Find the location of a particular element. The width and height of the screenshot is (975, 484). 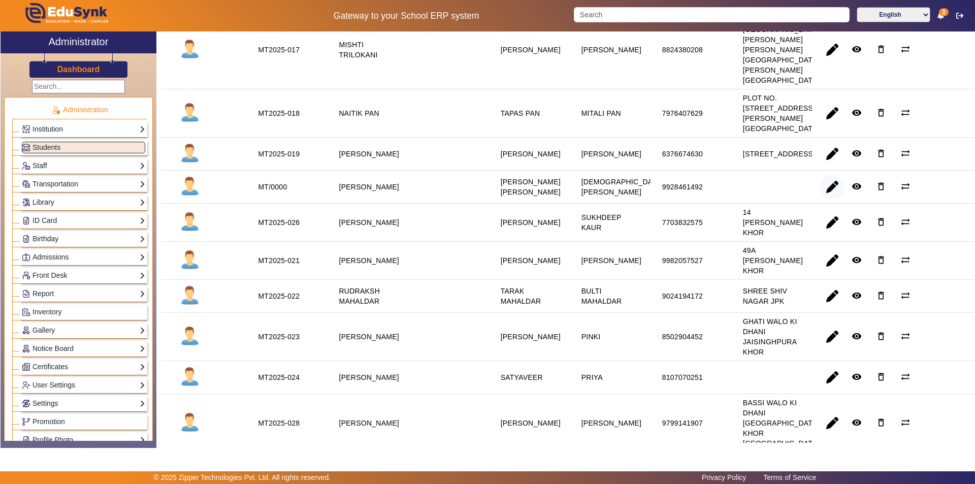

span: Inventory is located at coordinates (47, 312).